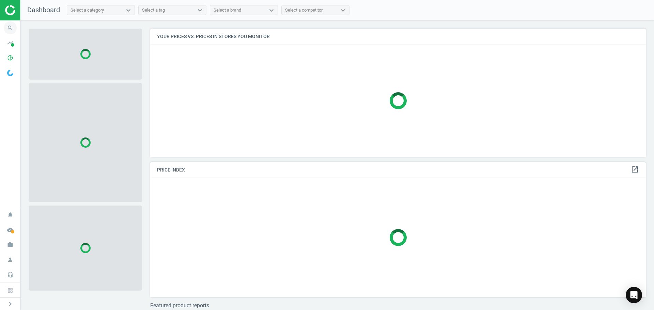  I want to click on span: Dashboard, so click(44, 10).